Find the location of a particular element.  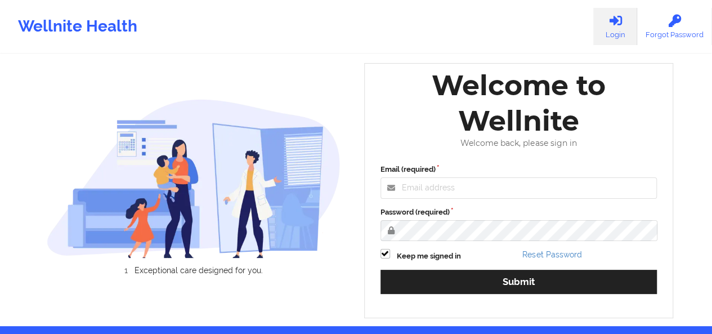

button: Submit is located at coordinates (519, 281).